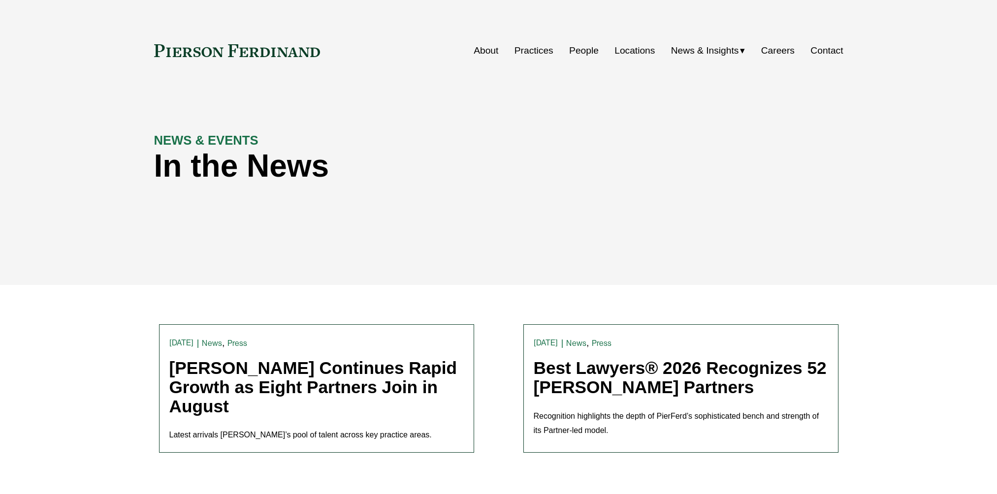 The image size is (997, 494). What do you see at coordinates (827, 51) in the screenshot?
I see `a: Contact` at bounding box center [827, 51].